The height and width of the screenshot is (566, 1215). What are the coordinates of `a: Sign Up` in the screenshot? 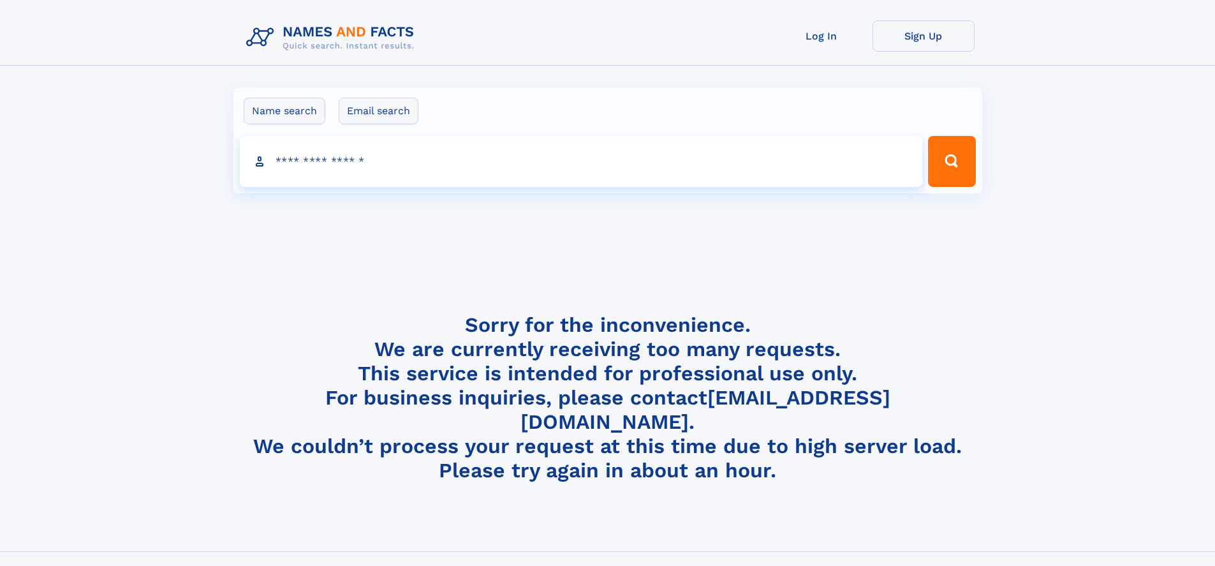 It's located at (924, 36).